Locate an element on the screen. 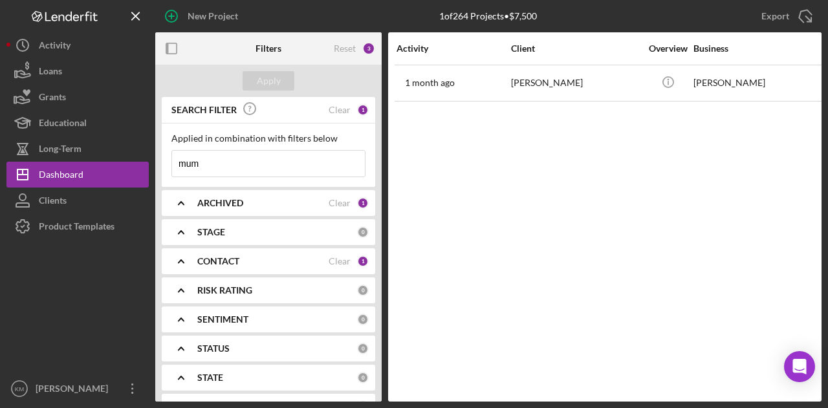 The width and height of the screenshot is (828, 408). a: Grants is located at coordinates (78, 97).